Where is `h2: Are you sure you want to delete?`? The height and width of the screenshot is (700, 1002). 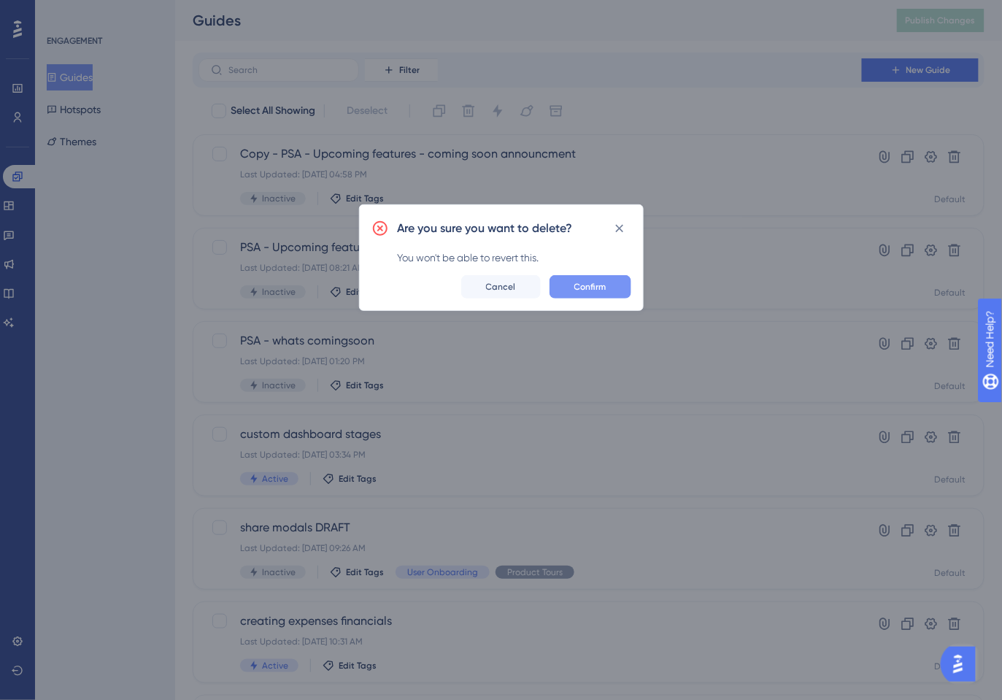
h2: Are you sure you want to delete? is located at coordinates (486, 229).